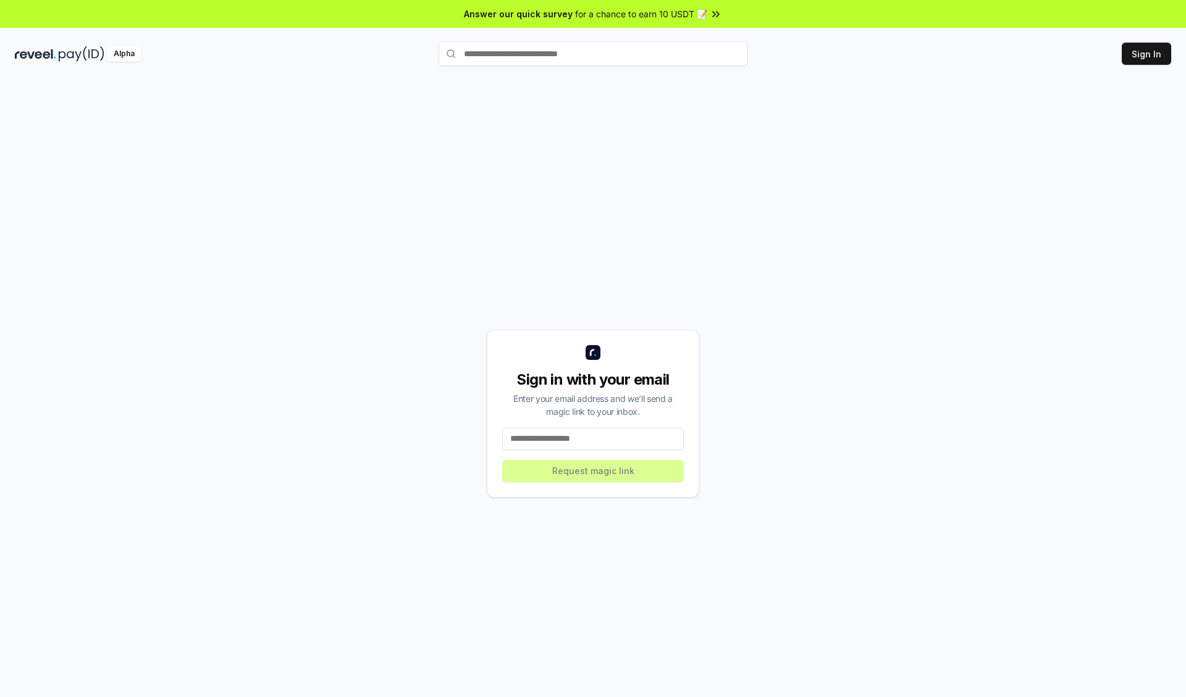 This screenshot has width=1186, height=697. Describe the element at coordinates (593, 353) in the screenshot. I see `img: logo_small` at that location.